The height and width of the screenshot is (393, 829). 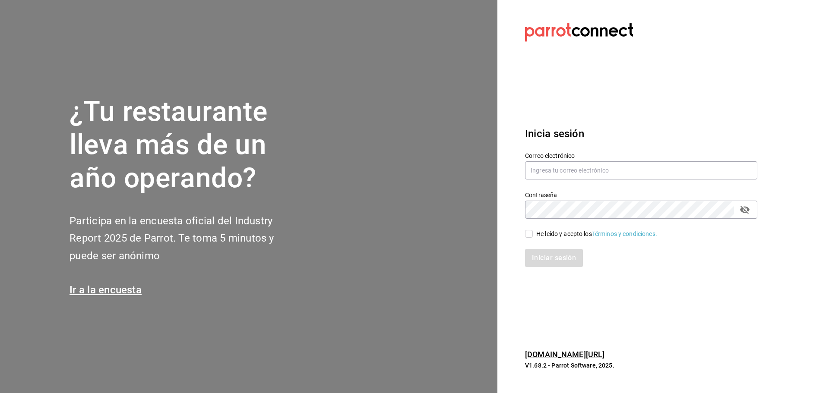 What do you see at coordinates (641, 195) in the screenshot?
I see `label: Contraseña` at bounding box center [641, 195].